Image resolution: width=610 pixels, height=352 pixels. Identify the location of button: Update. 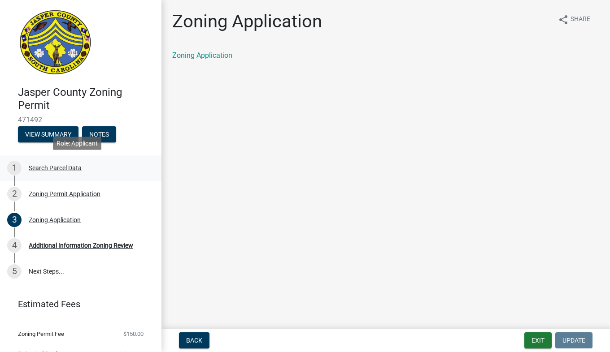
(573, 341).